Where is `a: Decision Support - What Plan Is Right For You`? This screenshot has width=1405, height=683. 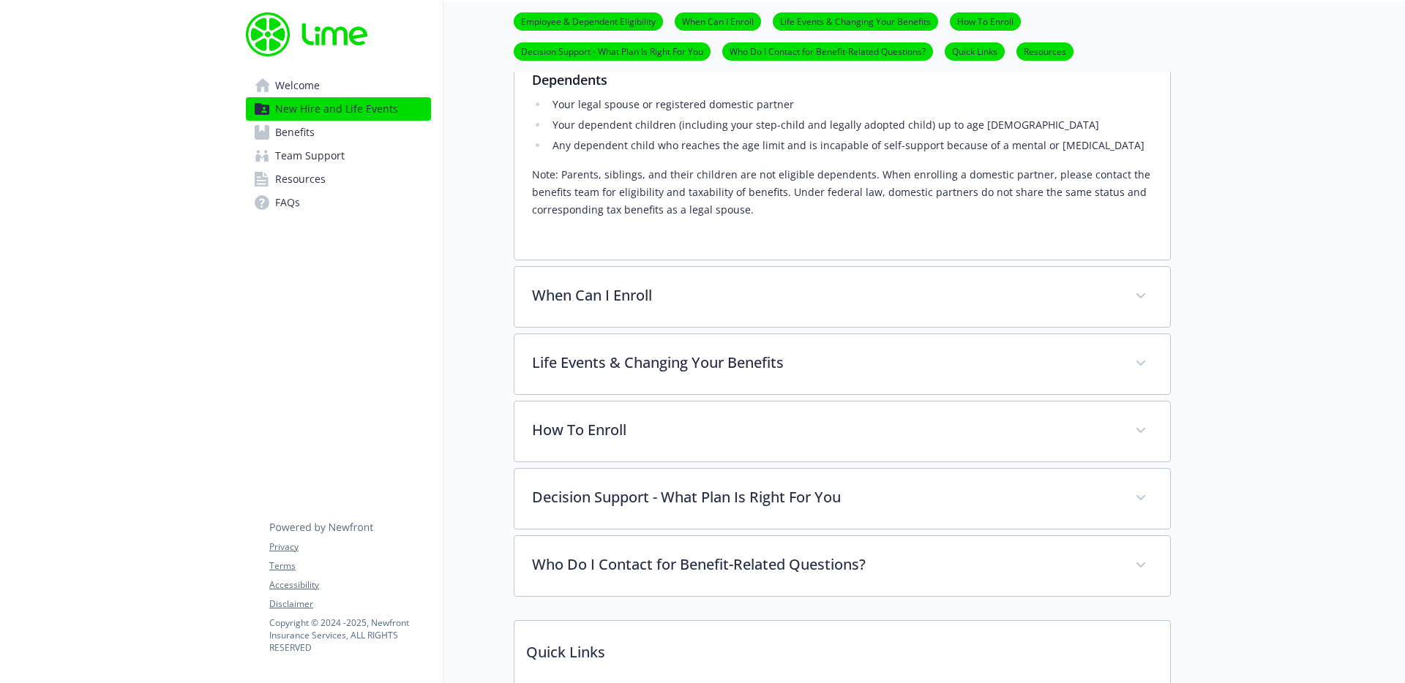 a: Decision Support - What Plan Is Right For You is located at coordinates (612, 50).